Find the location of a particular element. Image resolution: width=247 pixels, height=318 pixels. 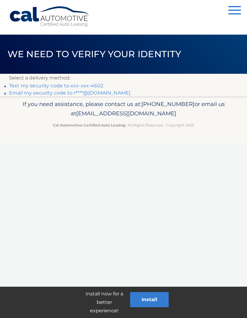

p: Install now for a better experience! is located at coordinates (104, 302).